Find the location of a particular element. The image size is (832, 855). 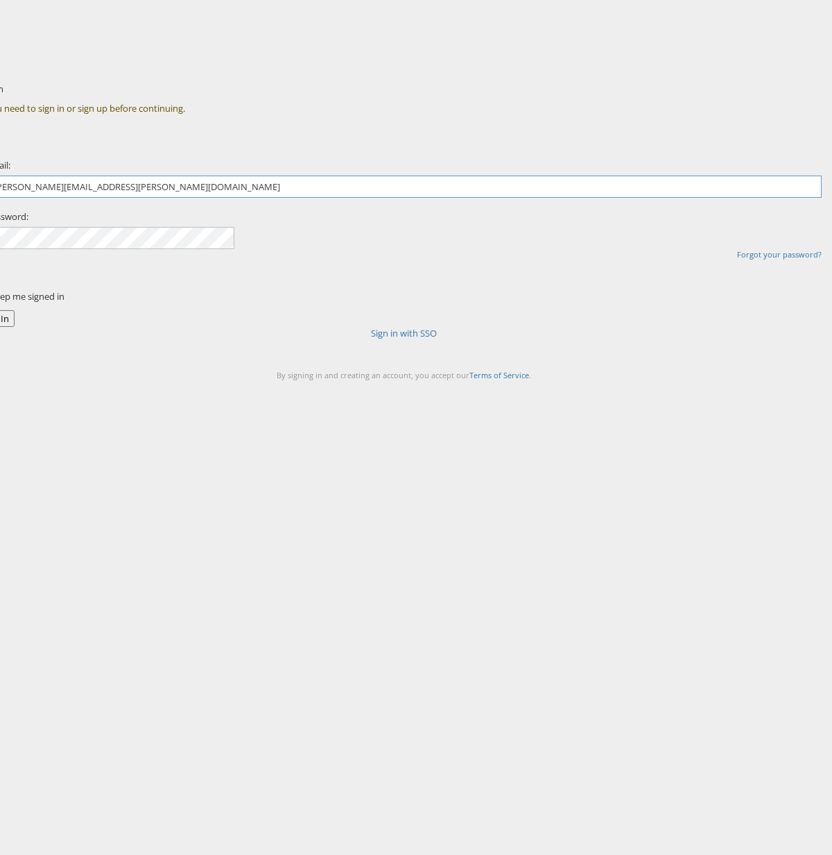

a: Forgot your password? is located at coordinates (780, 254).